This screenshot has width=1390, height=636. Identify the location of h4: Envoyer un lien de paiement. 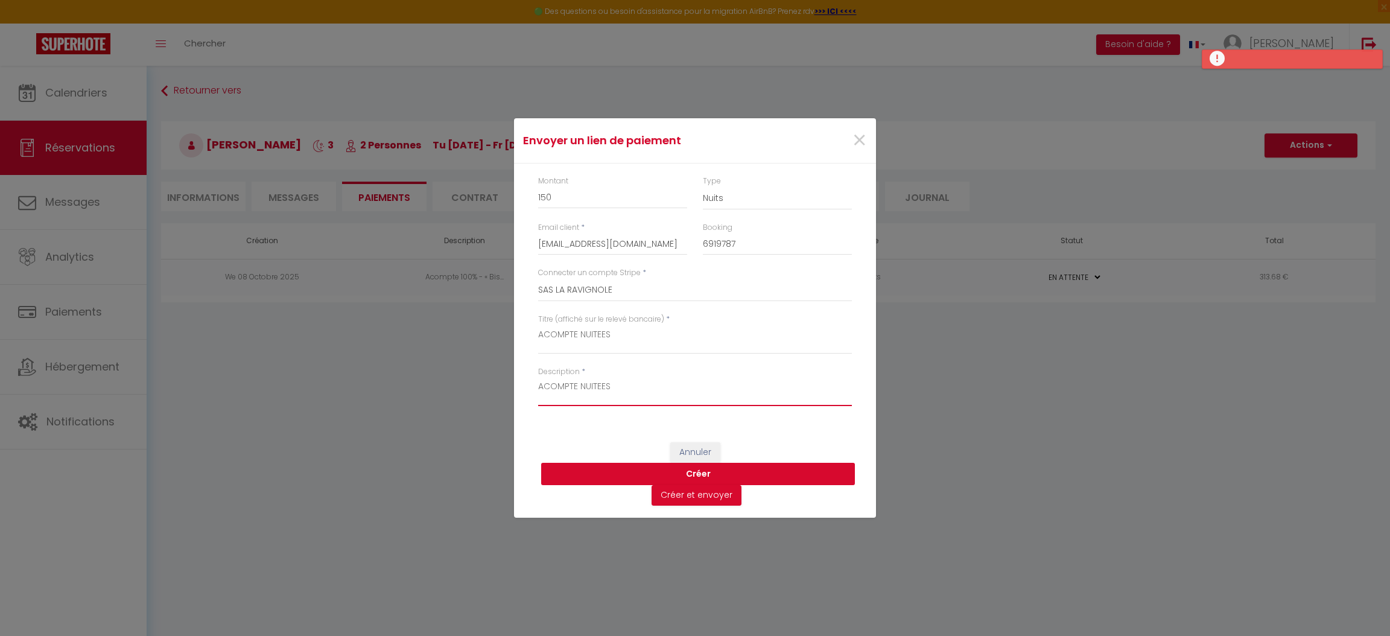
(635, 141).